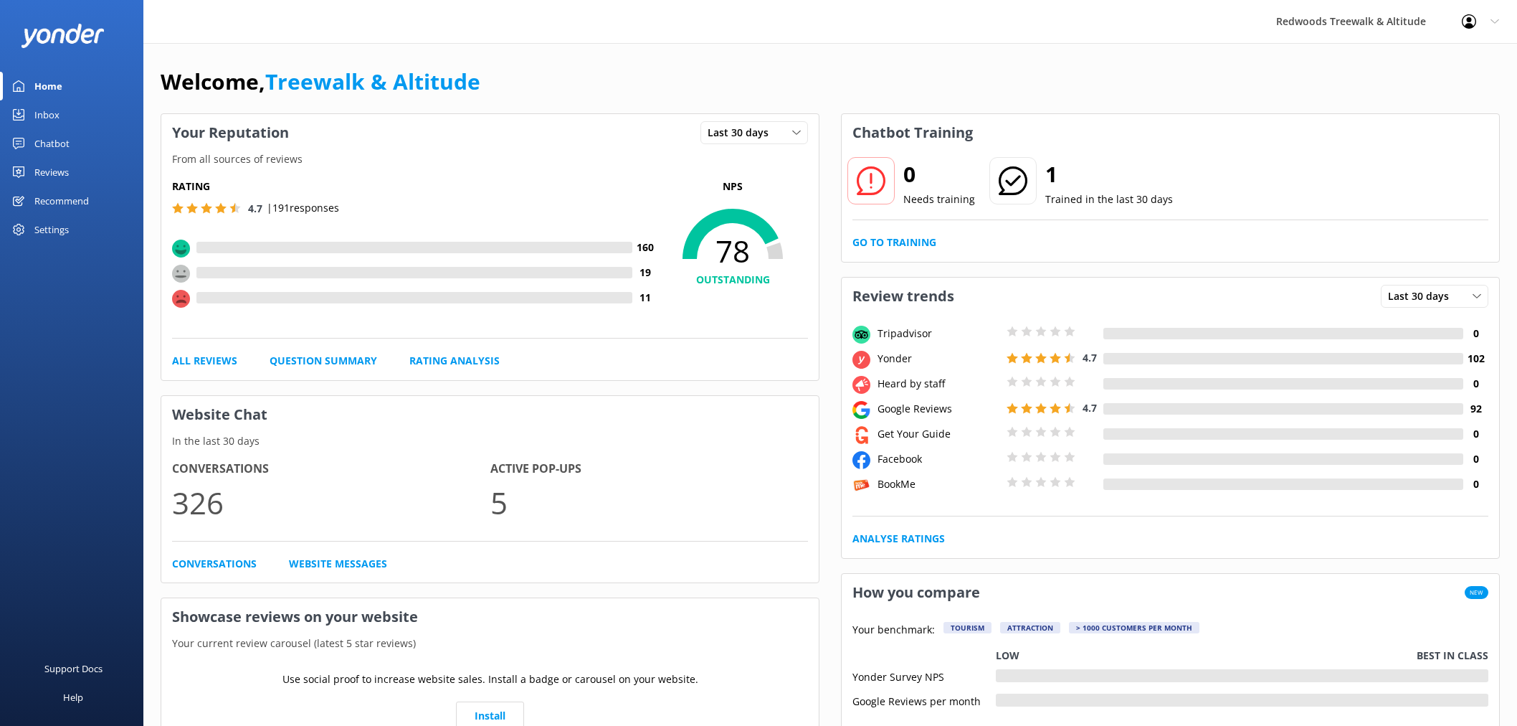 This screenshot has width=1517, height=726. I want to click on h4: 19, so click(645, 272).